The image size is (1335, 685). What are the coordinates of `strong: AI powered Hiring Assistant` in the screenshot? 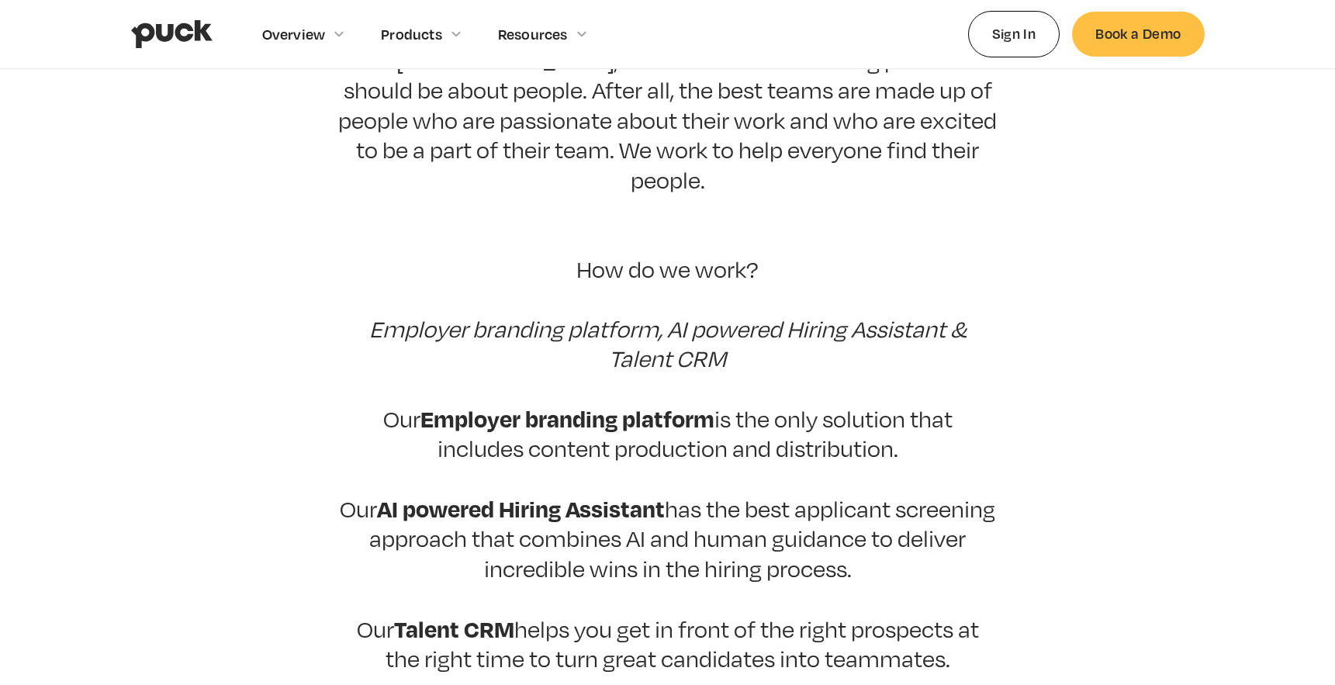 It's located at (521, 507).